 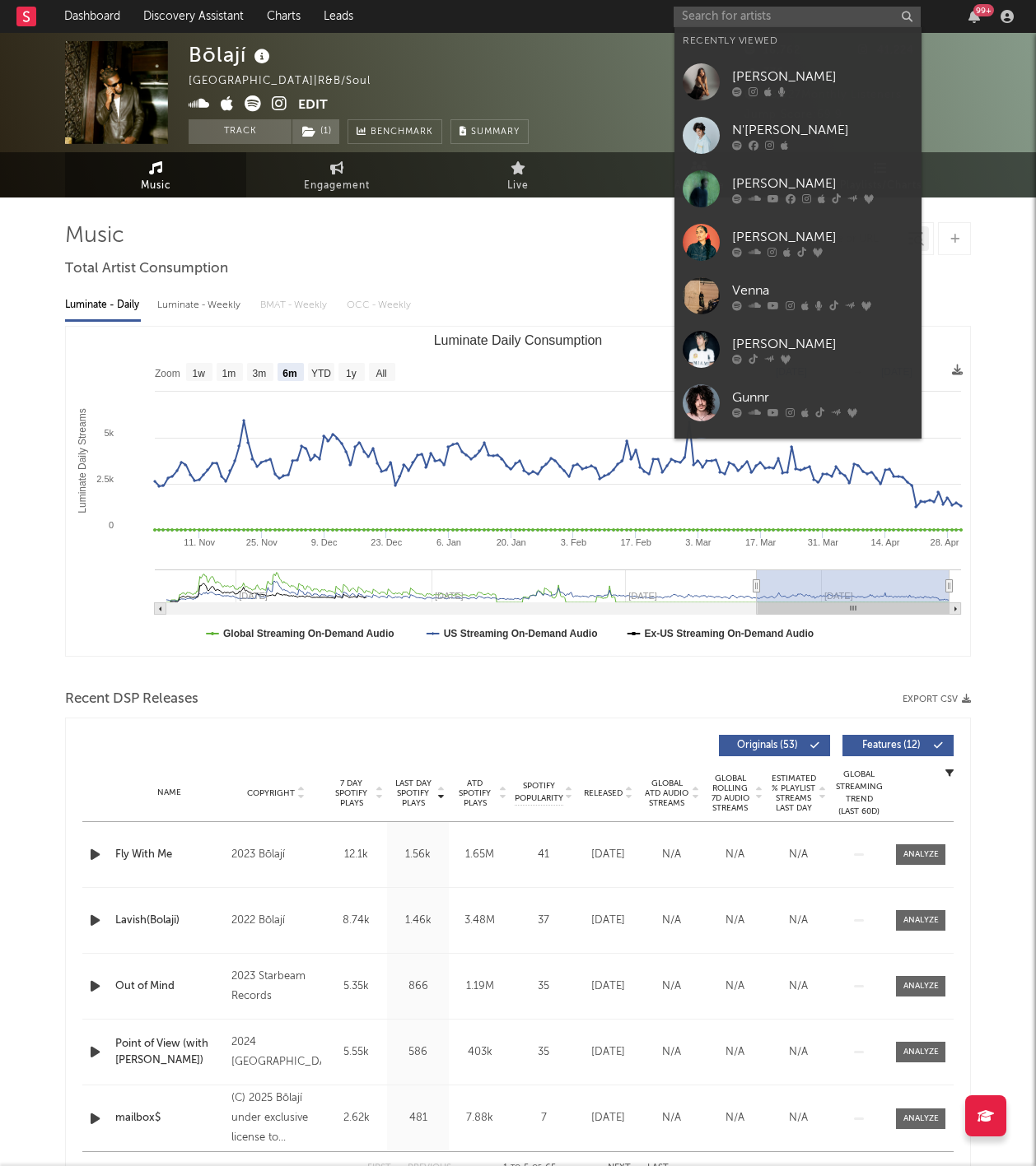 What do you see at coordinates (798, 295) in the screenshot?
I see `a: Venna` at bounding box center [798, 295].